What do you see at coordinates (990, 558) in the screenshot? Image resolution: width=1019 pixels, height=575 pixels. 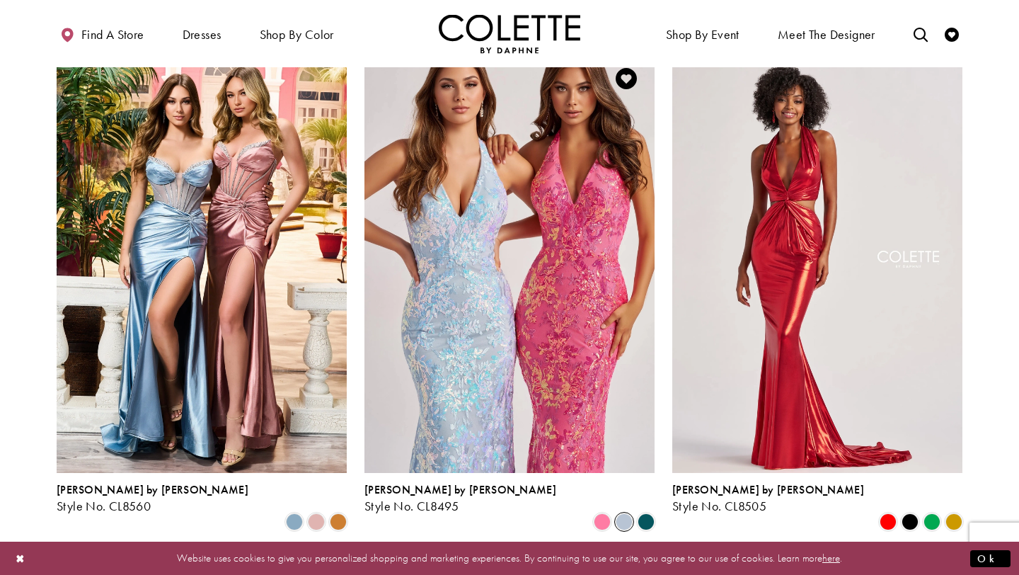 I see `button: Submit Dialog` at bounding box center [990, 558].